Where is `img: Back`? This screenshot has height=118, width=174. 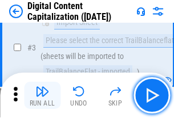 img: Back is located at coordinates (16, 11).